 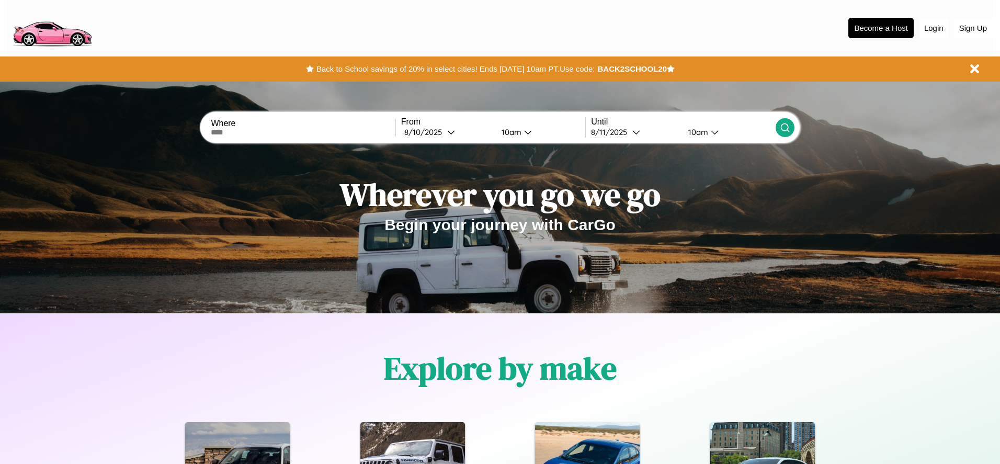 I want to click on button: Become a Host, so click(x=881, y=28).